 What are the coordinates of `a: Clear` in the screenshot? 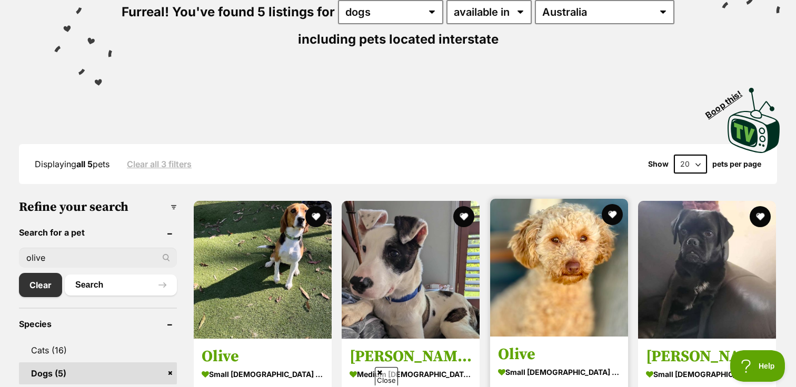 It's located at (41, 285).